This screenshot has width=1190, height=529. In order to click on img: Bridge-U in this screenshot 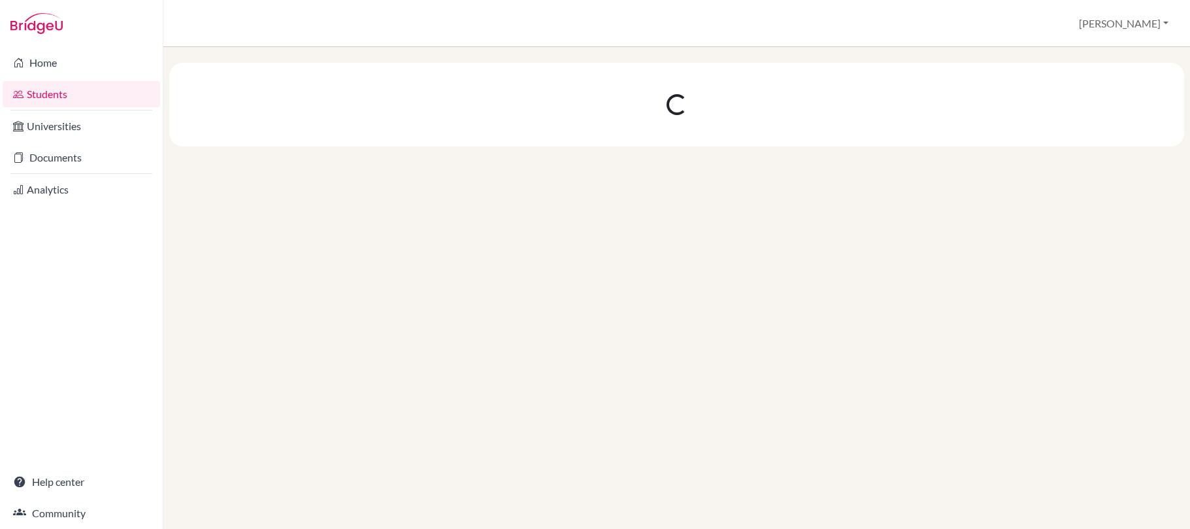, I will do `click(37, 24)`.